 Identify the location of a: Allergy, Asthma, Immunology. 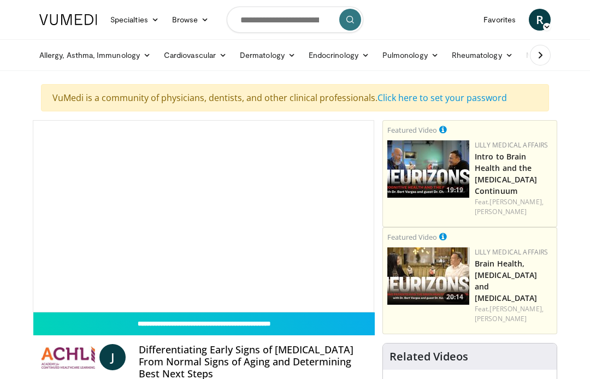
(95, 55).